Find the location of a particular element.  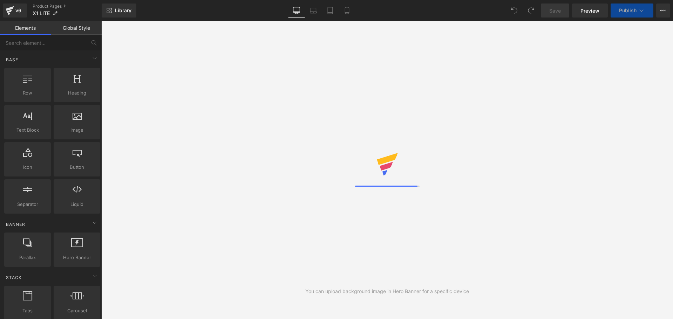

span: Publish is located at coordinates (628, 11).